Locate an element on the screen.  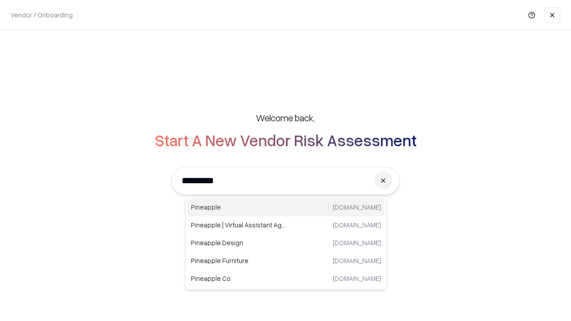
h5: Welcome back, is located at coordinates (285, 118).